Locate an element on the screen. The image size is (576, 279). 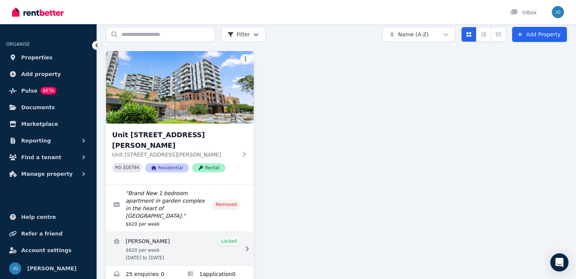
a: Marketplace is located at coordinates (48, 124).